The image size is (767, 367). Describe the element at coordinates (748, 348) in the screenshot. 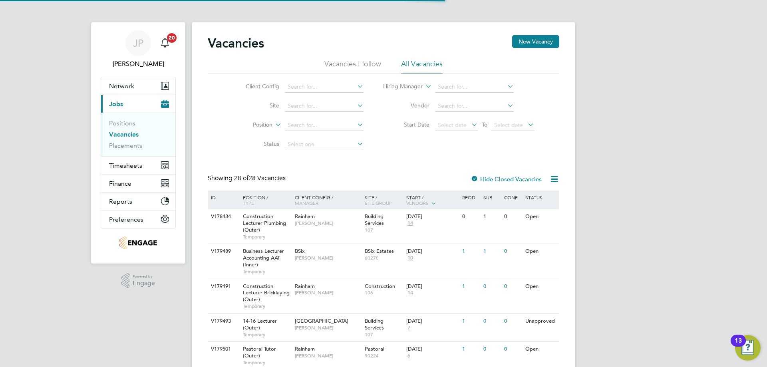

I see `button: Open Resource Center, 13 new notifications` at that location.